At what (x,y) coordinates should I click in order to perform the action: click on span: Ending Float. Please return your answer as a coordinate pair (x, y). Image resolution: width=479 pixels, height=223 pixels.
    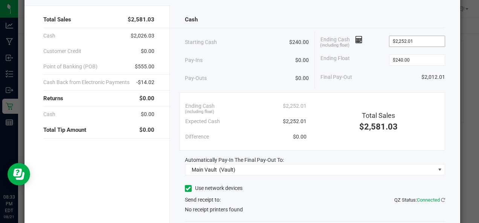
    Looking at the image, I should click on (335, 60).